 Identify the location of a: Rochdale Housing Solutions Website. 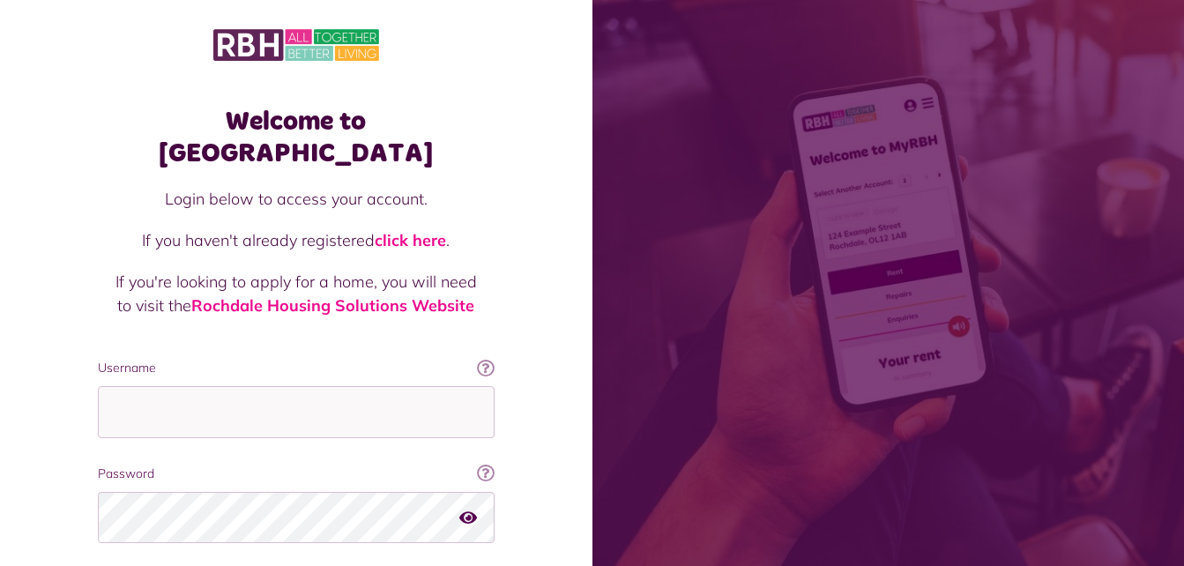
(332, 305).